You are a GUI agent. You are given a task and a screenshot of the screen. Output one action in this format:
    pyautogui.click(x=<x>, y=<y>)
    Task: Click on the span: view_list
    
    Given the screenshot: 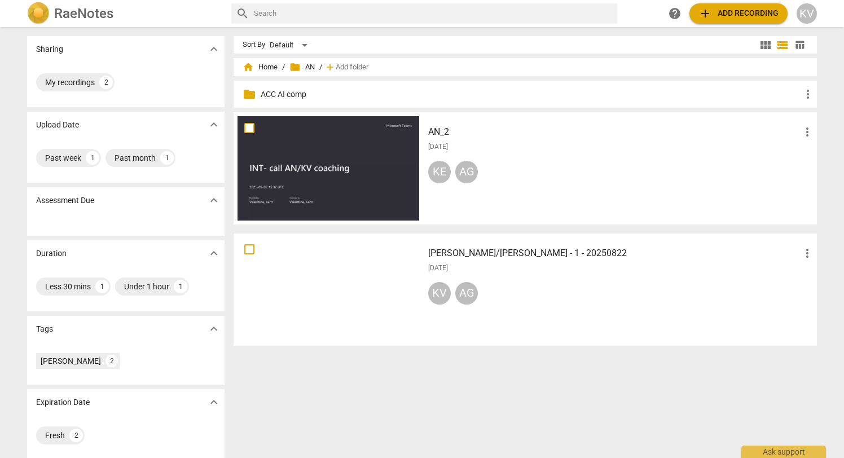 What is the action you would take?
    pyautogui.click(x=782, y=45)
    